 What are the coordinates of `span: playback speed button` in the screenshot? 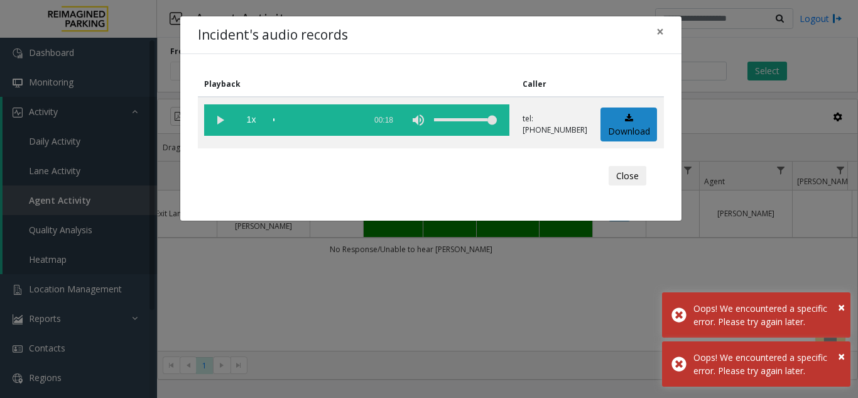 It's located at (251, 120).